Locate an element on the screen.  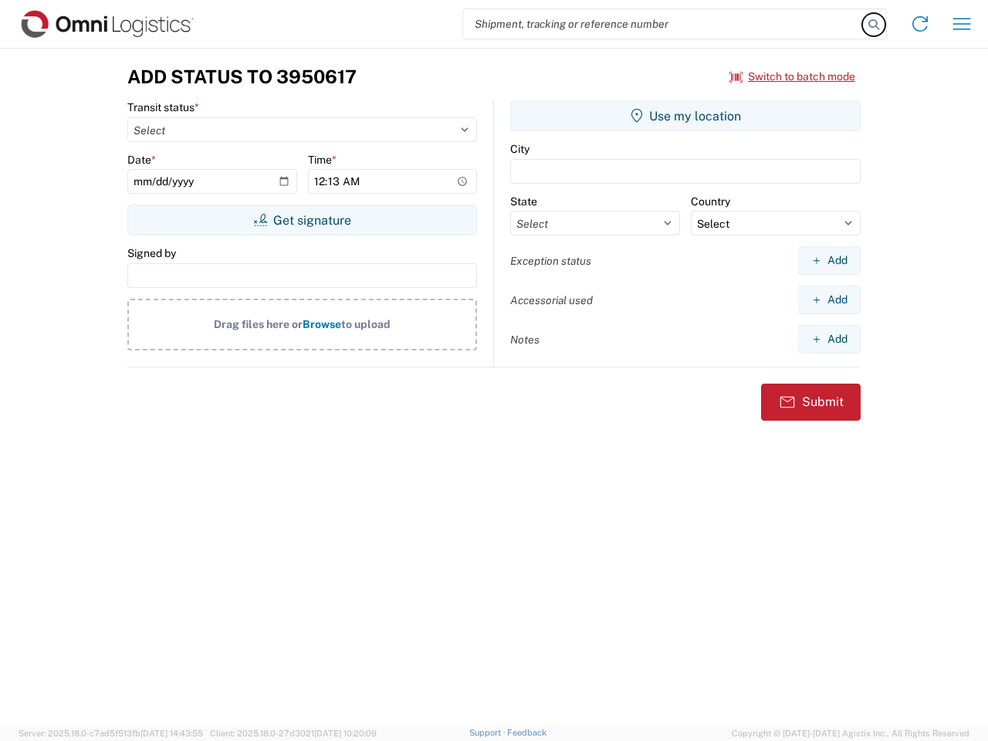
span: Browse is located at coordinates (322, 324).